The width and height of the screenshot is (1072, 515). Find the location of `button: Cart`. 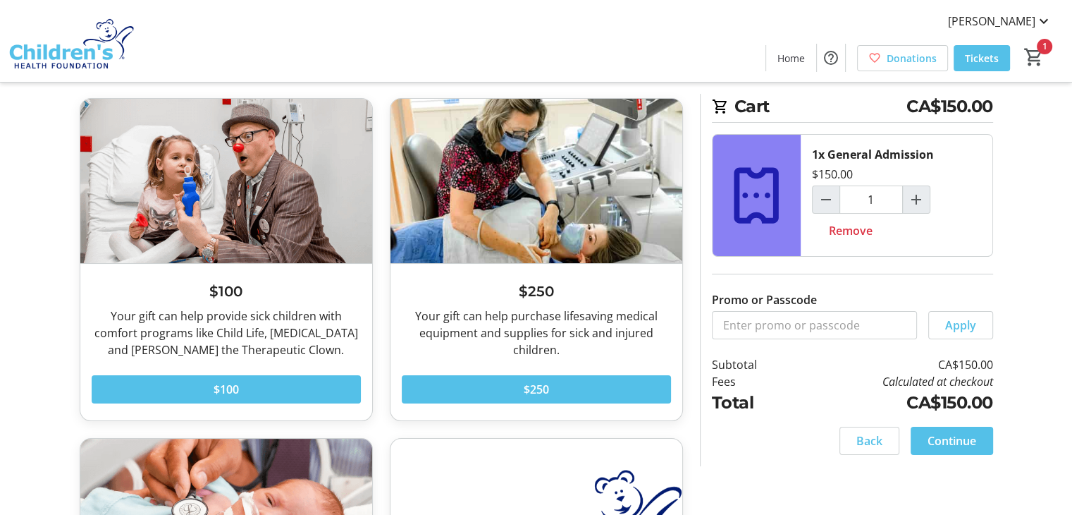

button: Cart is located at coordinates (1034, 57).